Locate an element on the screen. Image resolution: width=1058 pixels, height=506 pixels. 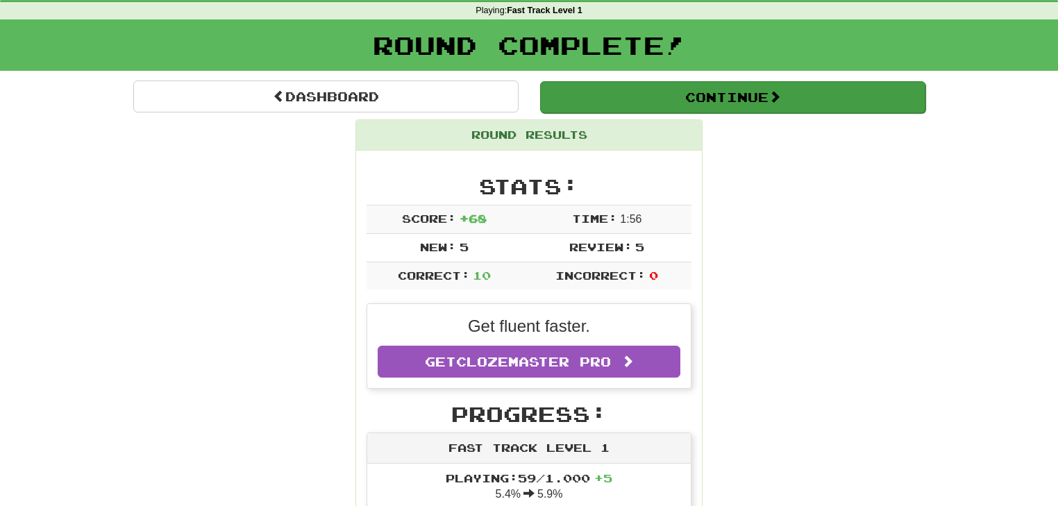
span: Score: is located at coordinates (429, 218).